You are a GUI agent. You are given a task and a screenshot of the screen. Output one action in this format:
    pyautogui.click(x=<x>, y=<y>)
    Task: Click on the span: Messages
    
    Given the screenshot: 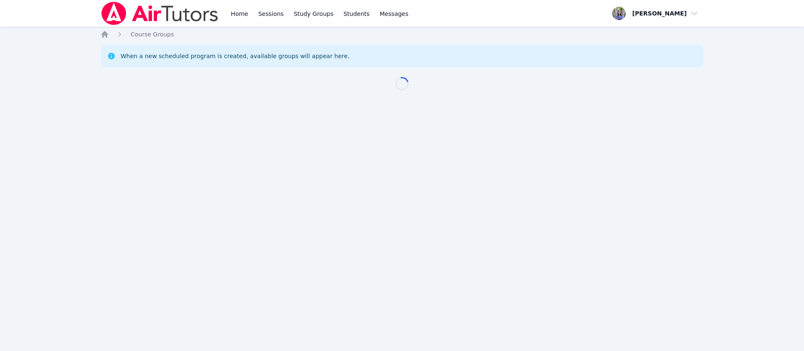 What is the action you would take?
    pyautogui.click(x=394, y=14)
    